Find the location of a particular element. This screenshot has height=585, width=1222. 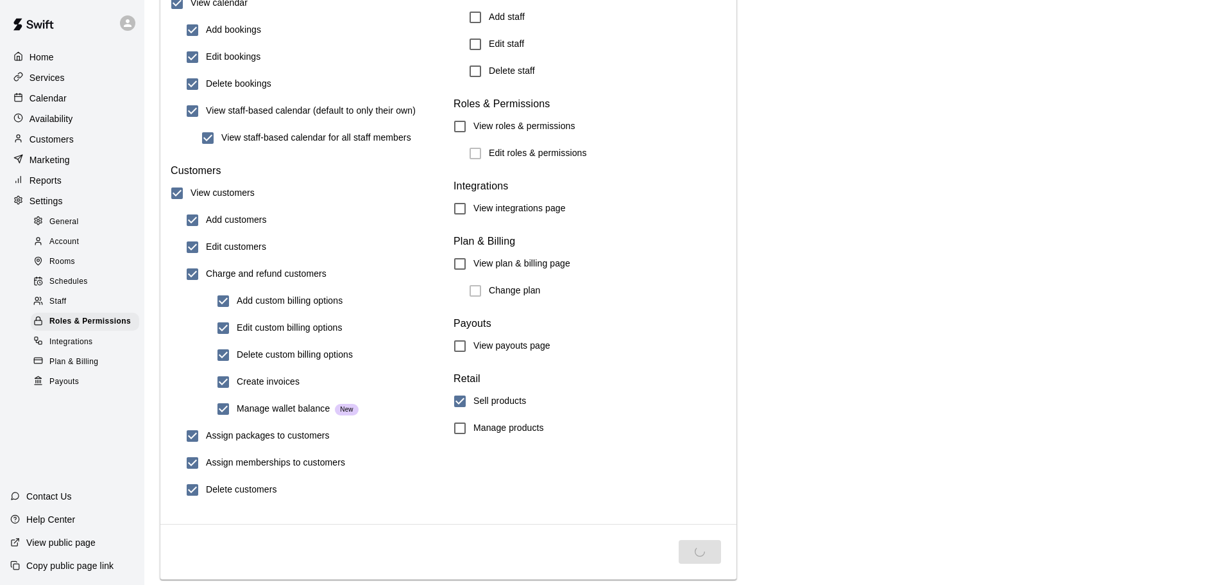

a: Plan & Billing is located at coordinates (87, 361).